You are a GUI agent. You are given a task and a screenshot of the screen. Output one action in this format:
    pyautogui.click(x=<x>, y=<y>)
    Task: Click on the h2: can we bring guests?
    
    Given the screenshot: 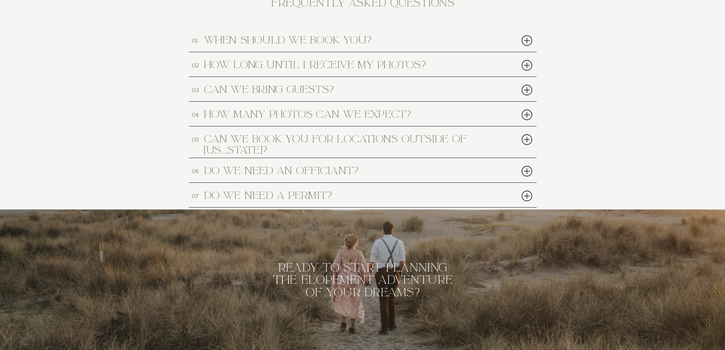 What is the action you would take?
    pyautogui.click(x=349, y=89)
    